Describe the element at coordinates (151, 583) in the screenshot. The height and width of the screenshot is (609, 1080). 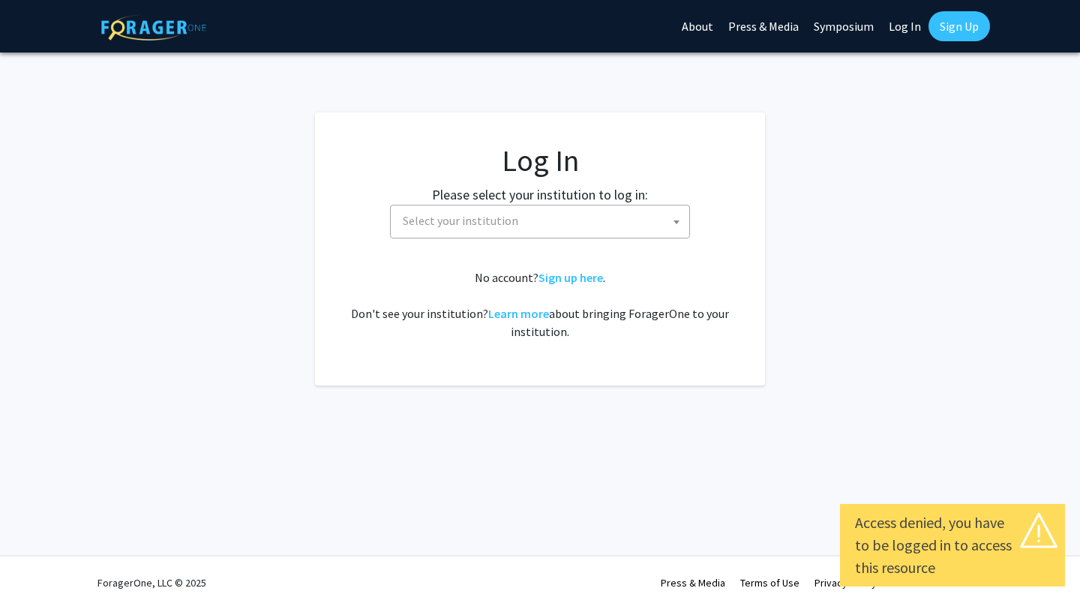
I see `div: ForagerOne, LLC © 2025` at that location.